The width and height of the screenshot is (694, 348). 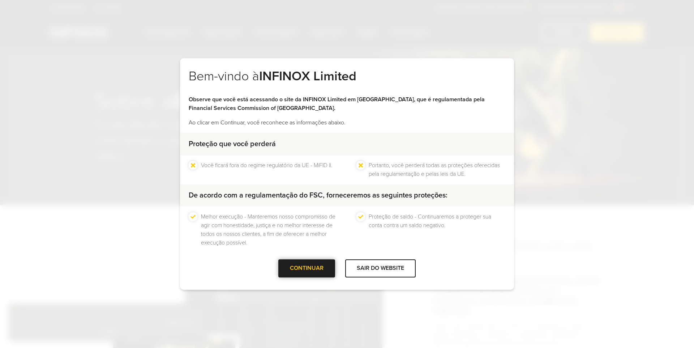 I want to click on li: Melhor execução - Manteremos nosso compromisso de agir com honestidade, justiça e no melhor inter..., so click(x=269, y=230).